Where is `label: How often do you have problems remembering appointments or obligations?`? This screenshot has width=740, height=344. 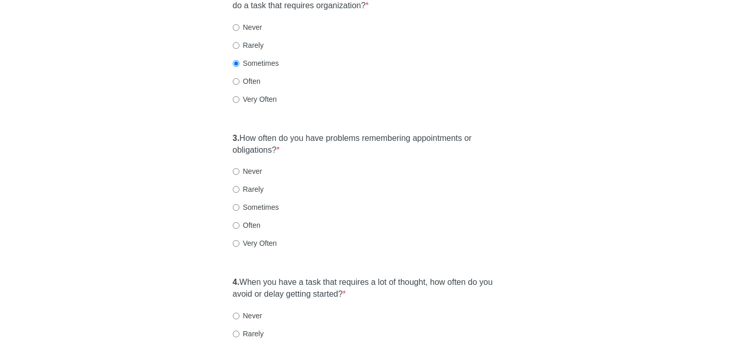
label: How often do you have problems remembering appointments or obligations? is located at coordinates (370, 144).